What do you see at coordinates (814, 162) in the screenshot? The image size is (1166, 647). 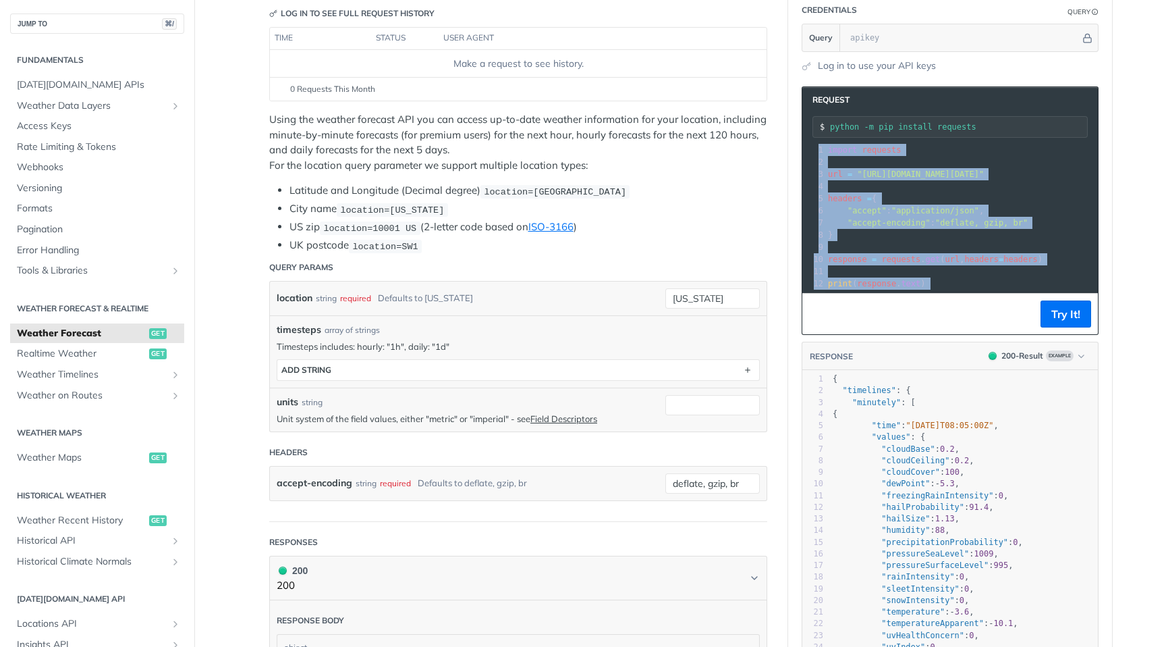 I see `div: 2` at bounding box center [814, 162].